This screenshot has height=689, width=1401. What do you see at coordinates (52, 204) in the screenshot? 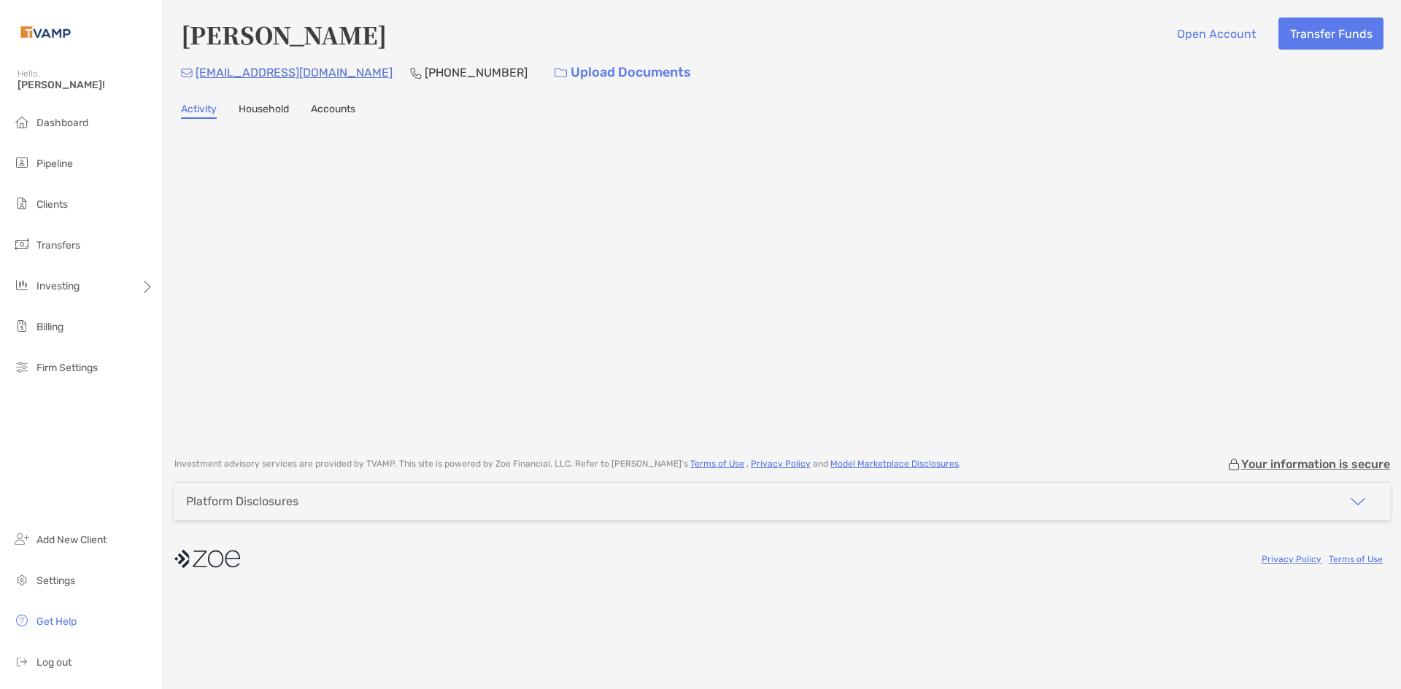
I see `span: Clients` at bounding box center [52, 204].